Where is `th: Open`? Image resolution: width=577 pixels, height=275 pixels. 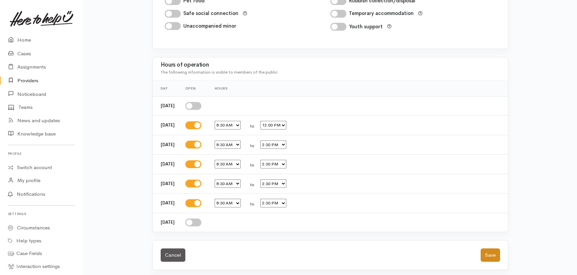
th: Open is located at coordinates (195, 89).